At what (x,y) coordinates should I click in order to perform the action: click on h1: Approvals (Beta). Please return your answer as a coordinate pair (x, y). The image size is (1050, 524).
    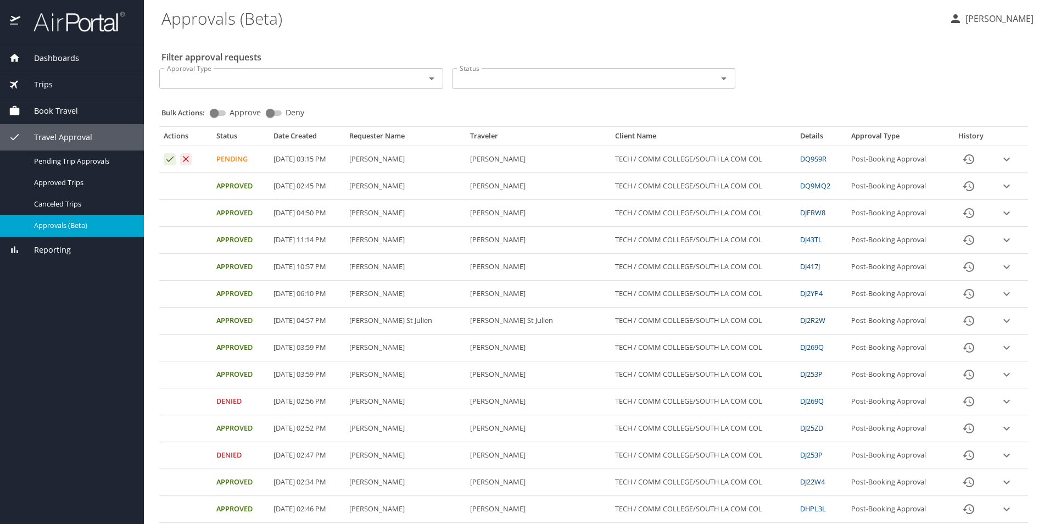
    Looking at the image, I should click on (551, 18).